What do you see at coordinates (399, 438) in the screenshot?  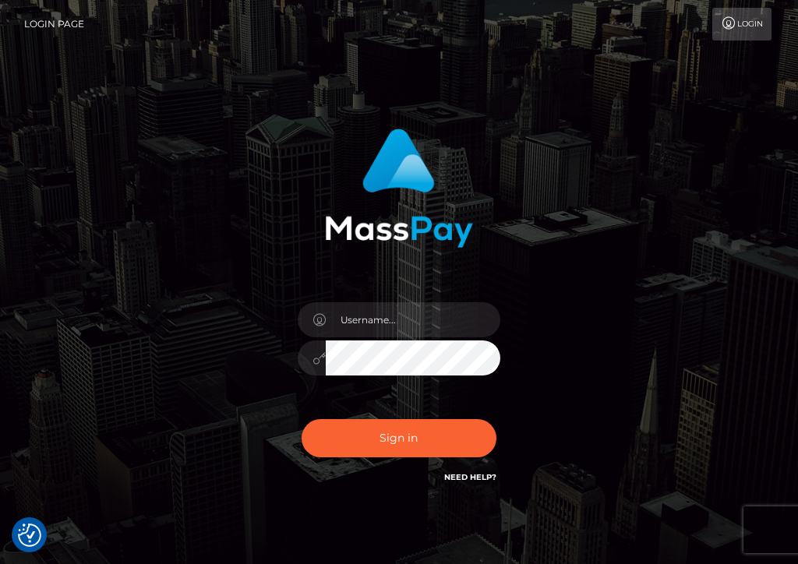 I see `button: Sign in` at bounding box center [399, 438].